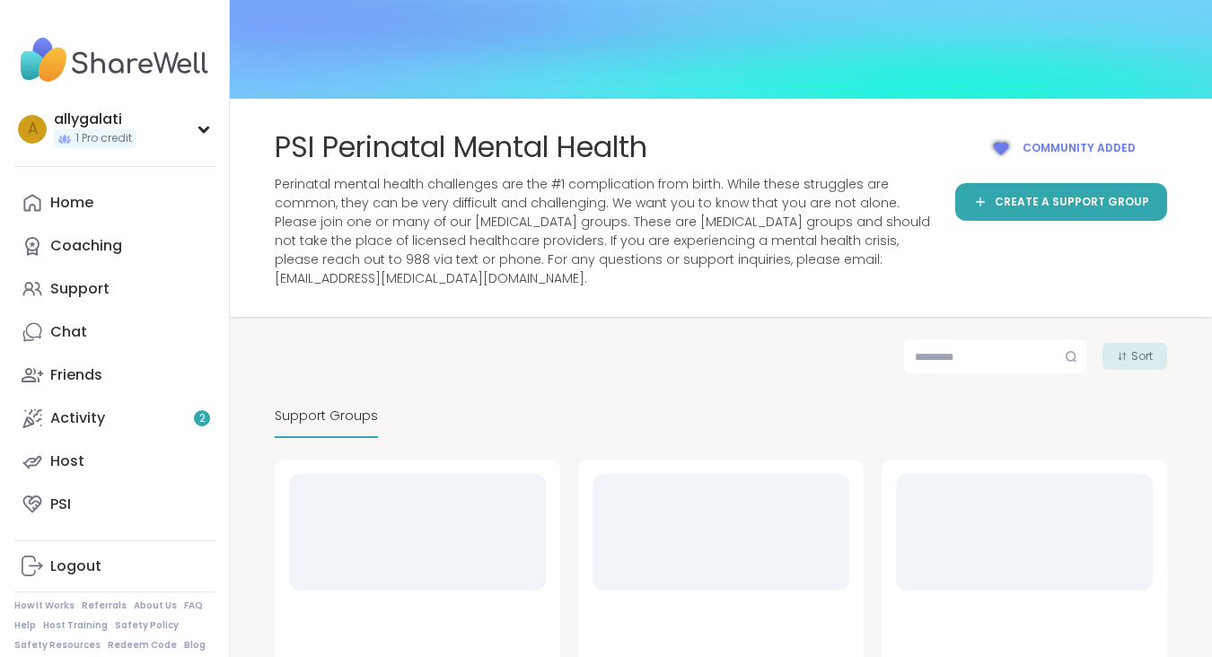 This screenshot has height=657, width=1212. I want to click on div: Support, so click(80, 289).